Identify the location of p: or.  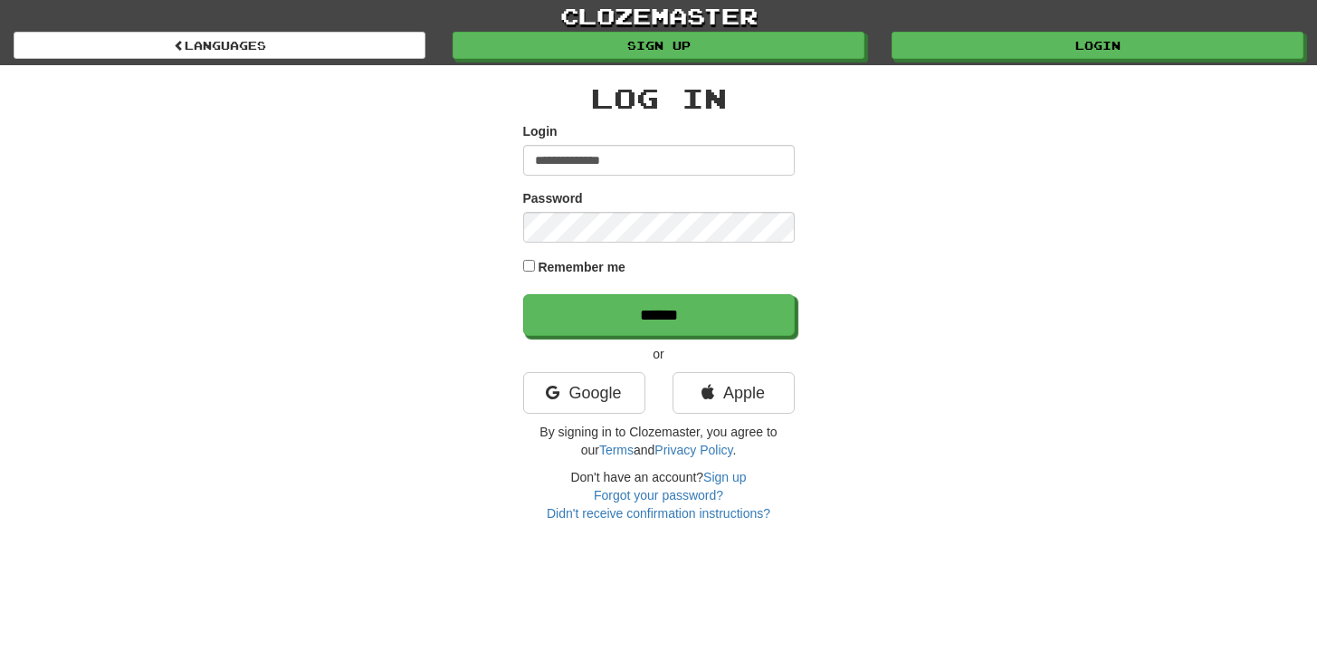
(659, 354).